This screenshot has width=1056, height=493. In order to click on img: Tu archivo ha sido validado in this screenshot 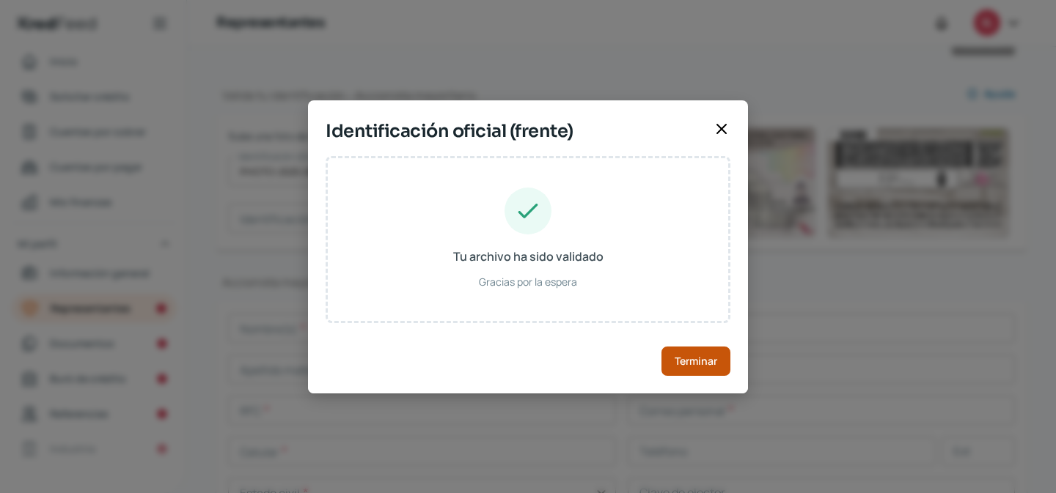, I will do `click(528, 211)`.